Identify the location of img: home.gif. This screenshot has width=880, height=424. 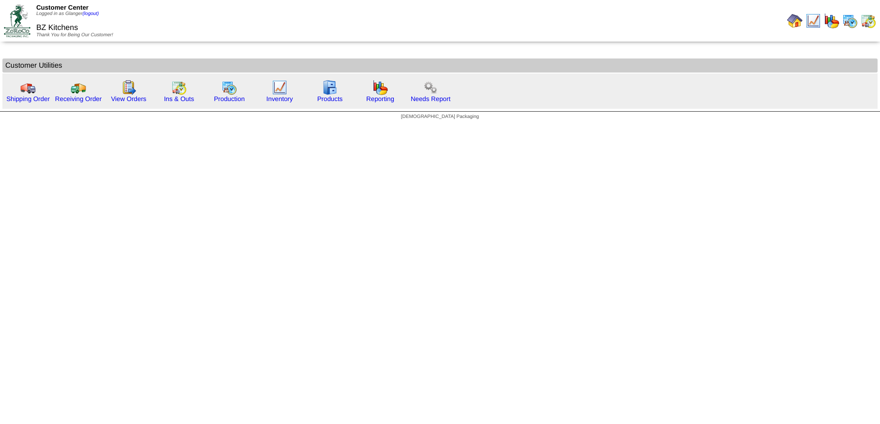
(794, 21).